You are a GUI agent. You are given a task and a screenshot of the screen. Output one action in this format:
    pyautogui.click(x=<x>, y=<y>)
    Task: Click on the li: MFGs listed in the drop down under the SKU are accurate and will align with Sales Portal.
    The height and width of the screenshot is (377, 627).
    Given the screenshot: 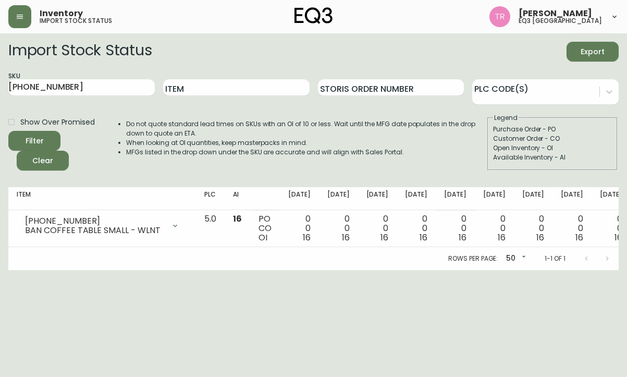 What is the action you would take?
    pyautogui.click(x=306, y=152)
    